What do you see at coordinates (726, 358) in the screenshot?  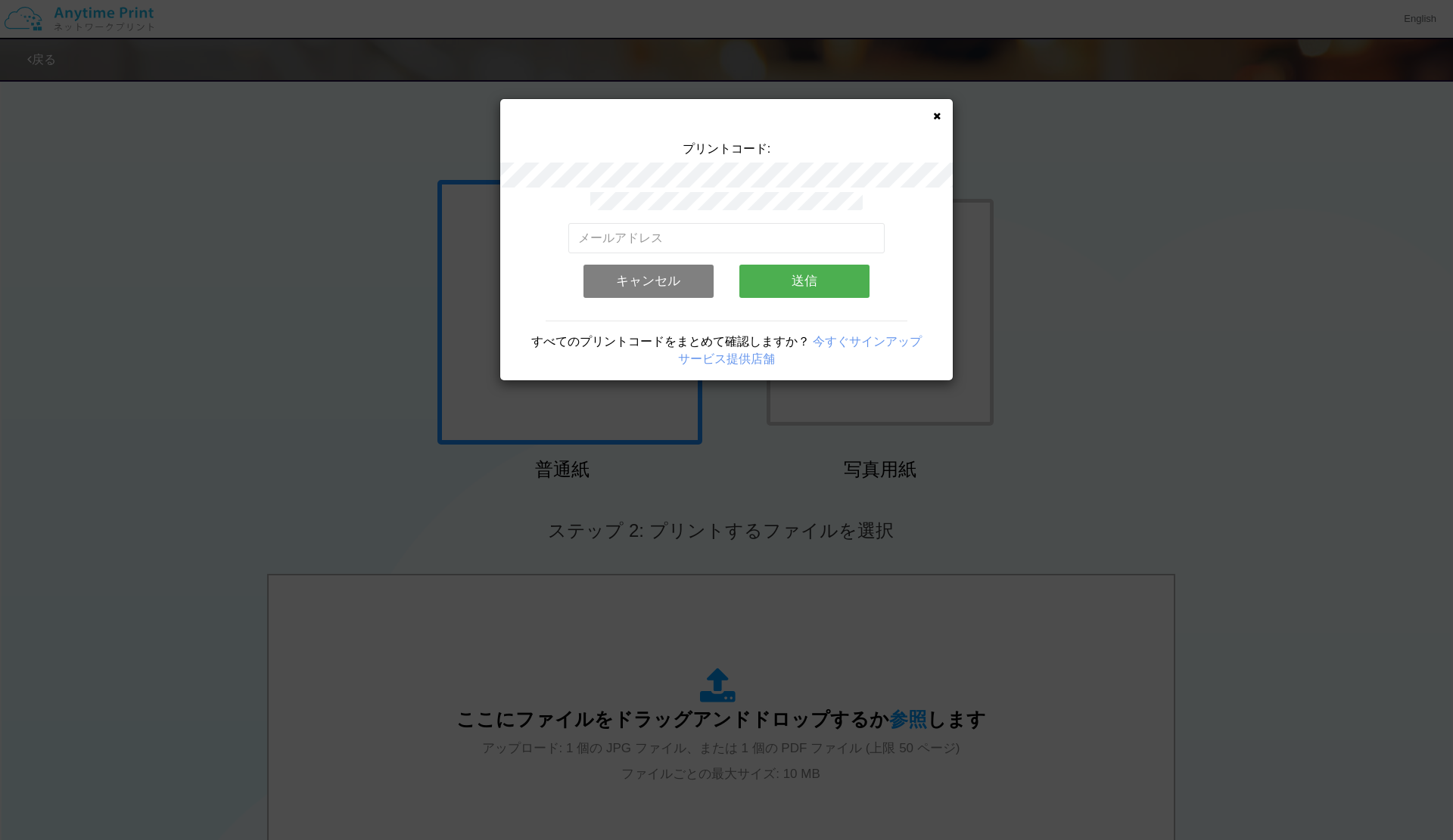 I see `a: サービス提供店舗` at bounding box center [726, 358].